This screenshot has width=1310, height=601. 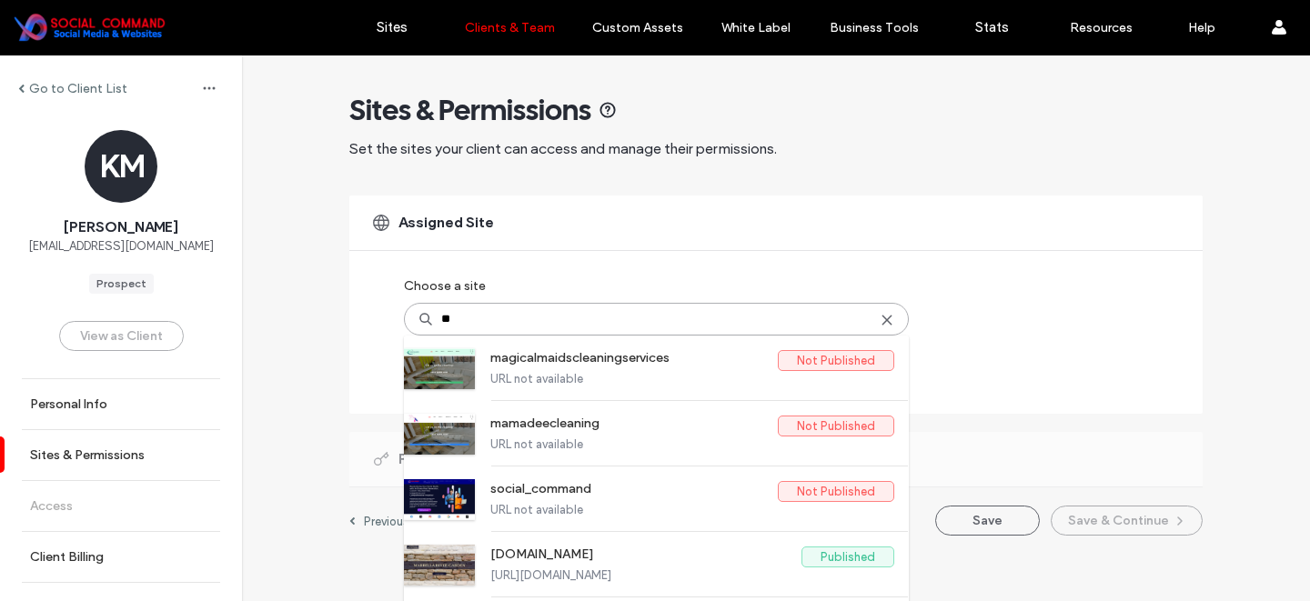 I want to click on span: Help, so click(x=60, y=21).